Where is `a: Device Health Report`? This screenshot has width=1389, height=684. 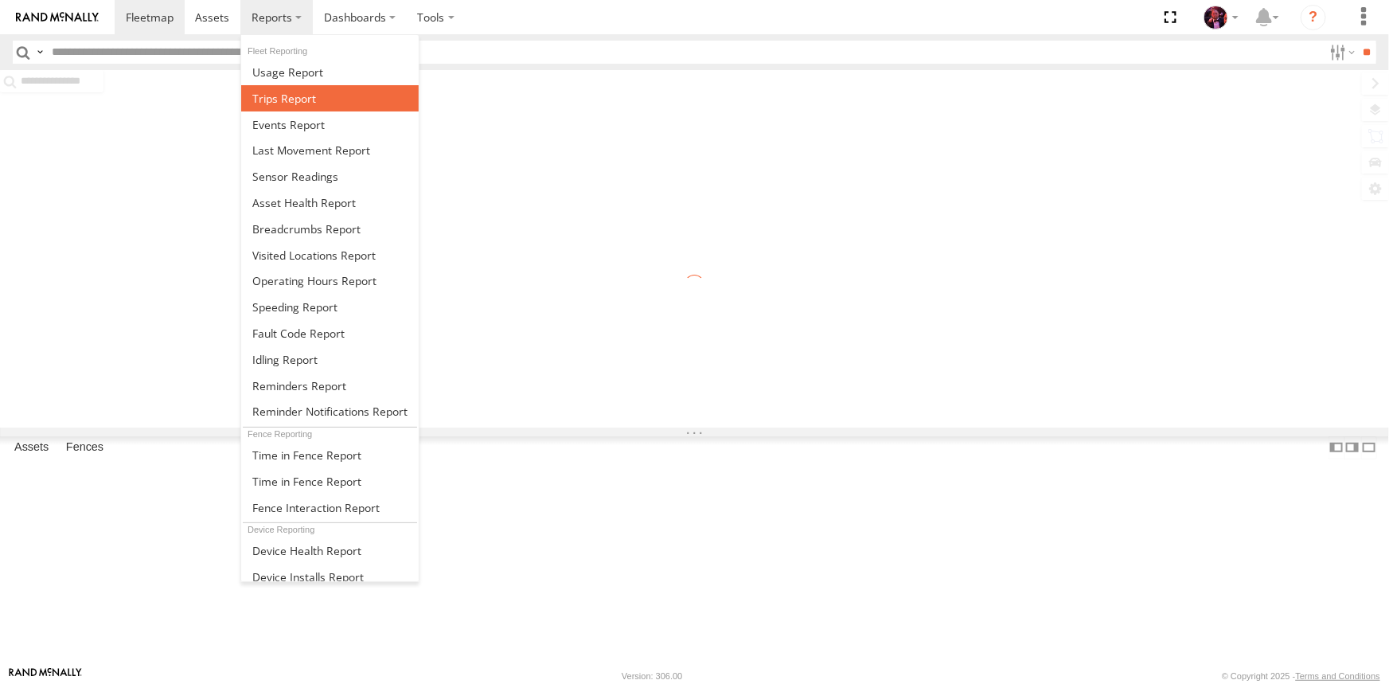 a: Device Health Report is located at coordinates (330, 550).